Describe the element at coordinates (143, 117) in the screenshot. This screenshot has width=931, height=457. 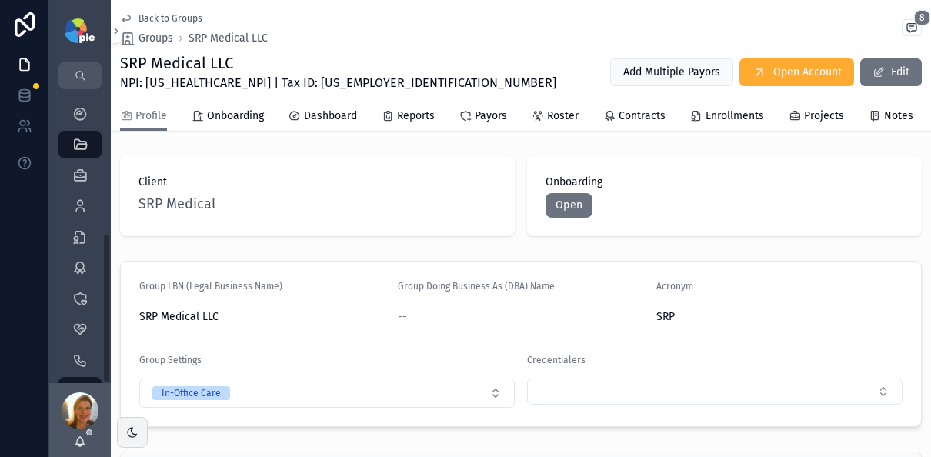
I see `a: Profile` at that location.